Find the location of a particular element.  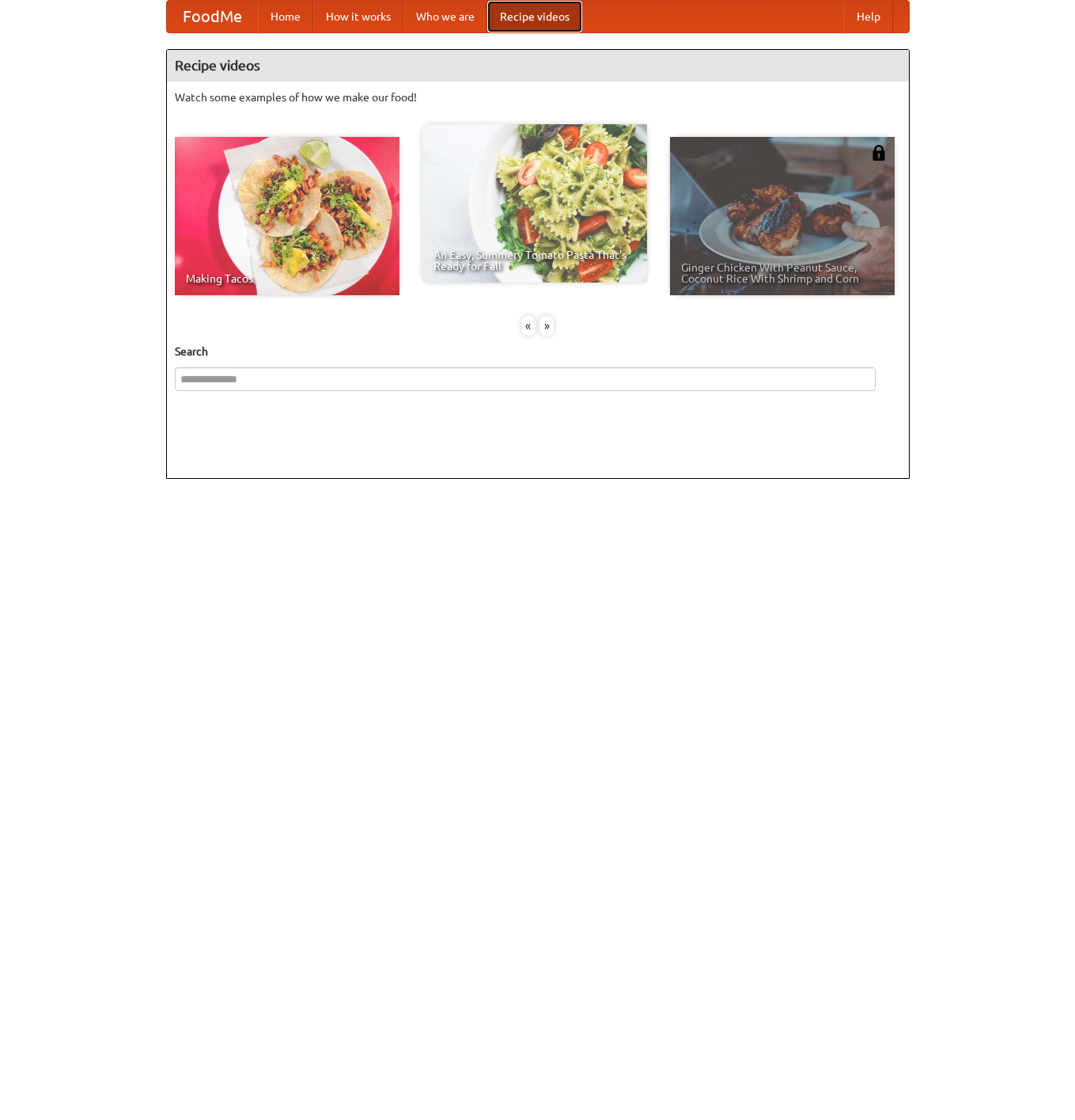

p: Watch some examples of how we make our food! is located at coordinates (538, 97).